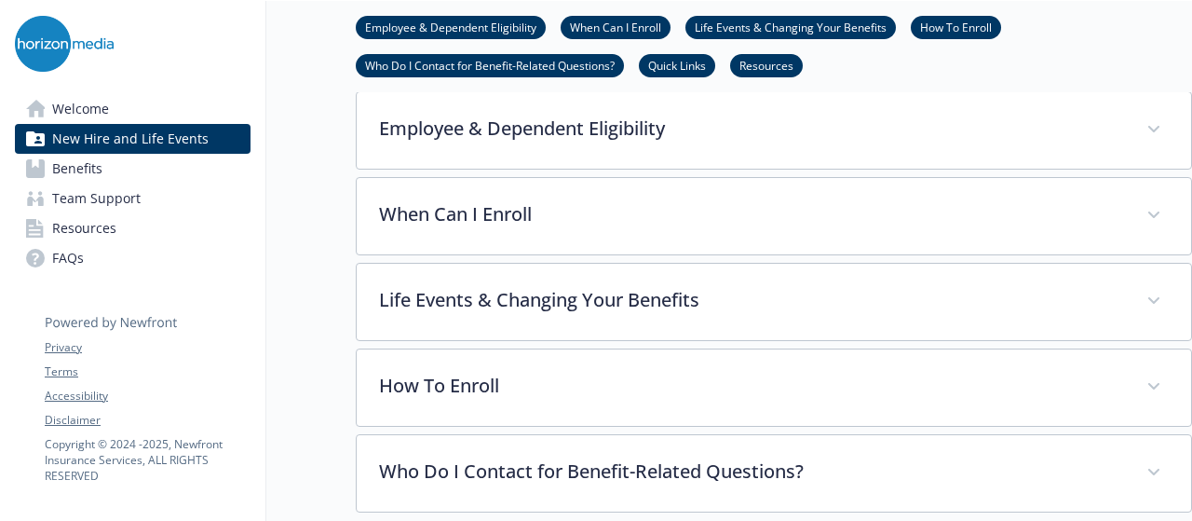 Image resolution: width=1192 pixels, height=521 pixels. What do you see at coordinates (84, 228) in the screenshot?
I see `span: Resources` at bounding box center [84, 228].